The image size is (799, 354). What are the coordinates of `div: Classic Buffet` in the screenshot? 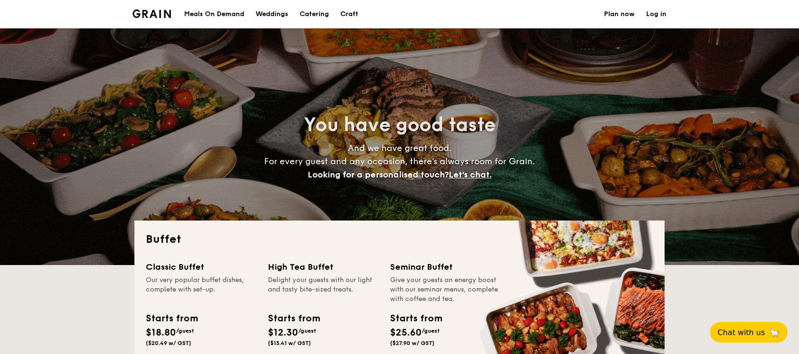 It's located at (201, 267).